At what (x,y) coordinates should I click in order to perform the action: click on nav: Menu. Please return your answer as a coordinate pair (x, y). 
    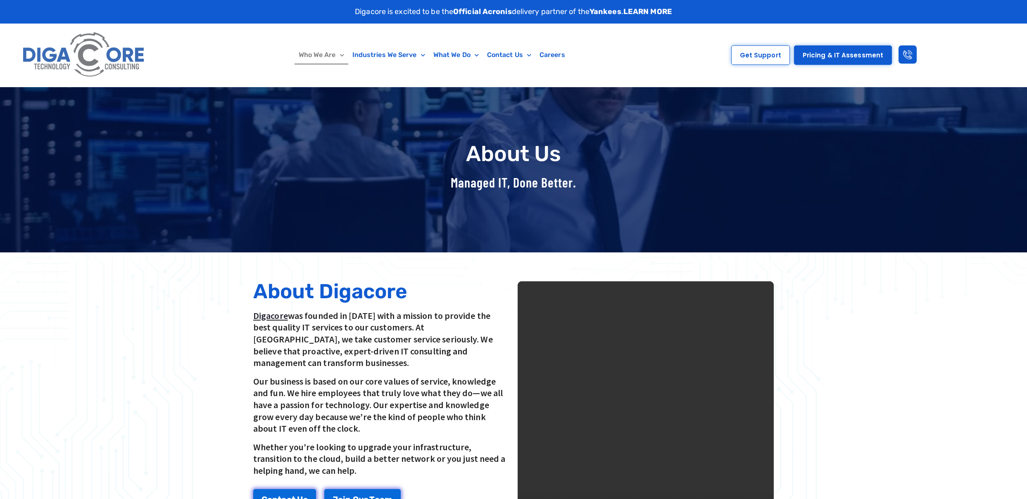
    Looking at the image, I should click on (432, 55).